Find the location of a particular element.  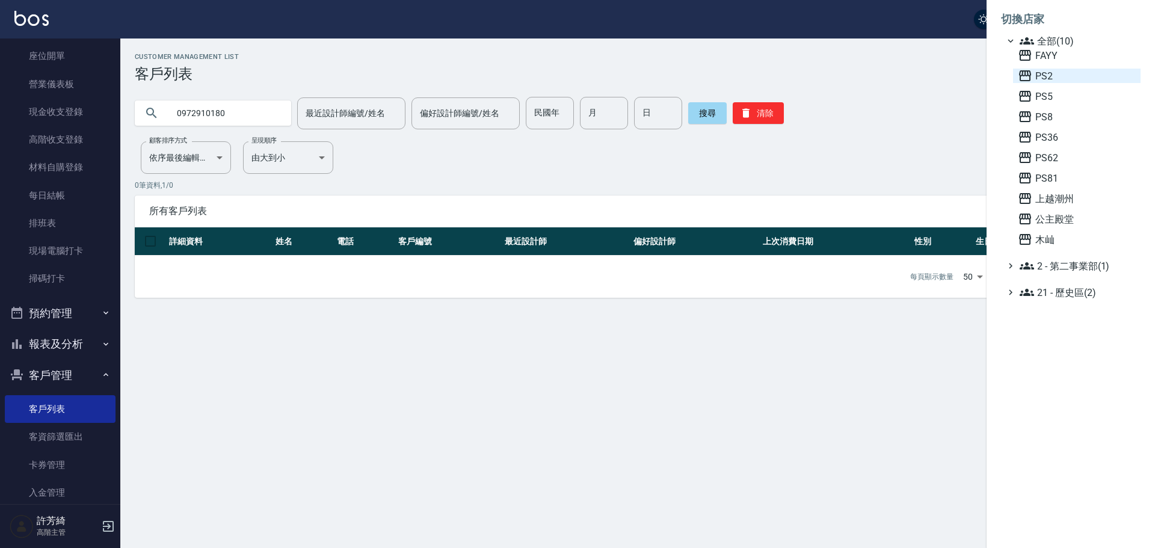

span: 公主殿堂 is located at coordinates (1077, 219).